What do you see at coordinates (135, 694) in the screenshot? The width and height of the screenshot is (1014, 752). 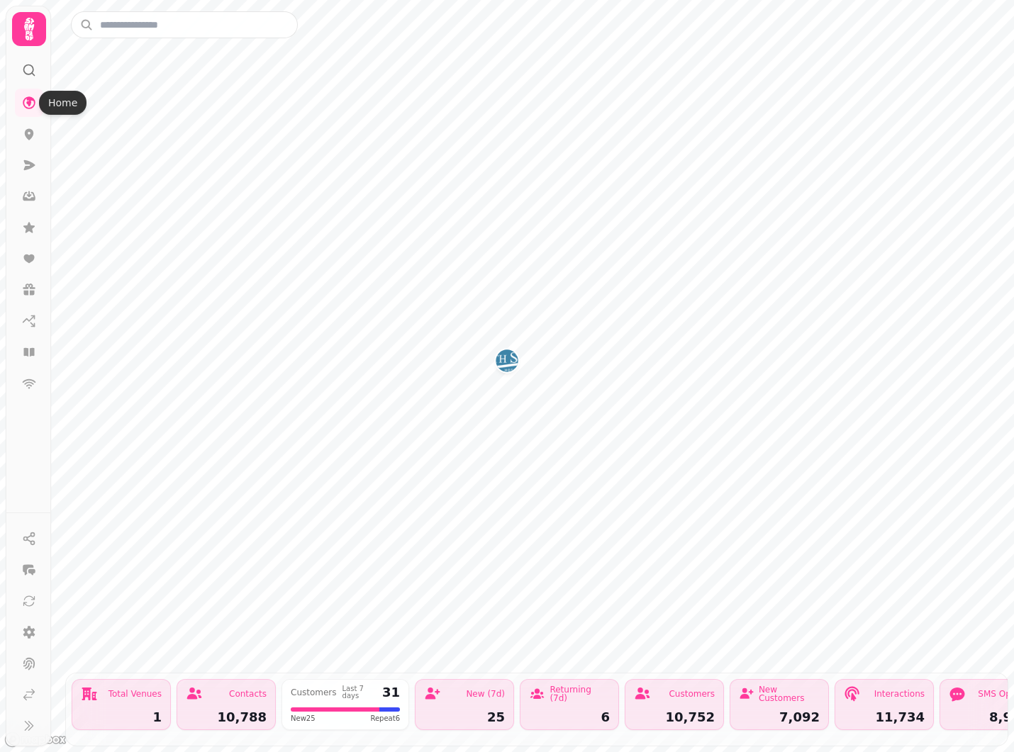 I see `div: Total Venues` at bounding box center [135, 694].